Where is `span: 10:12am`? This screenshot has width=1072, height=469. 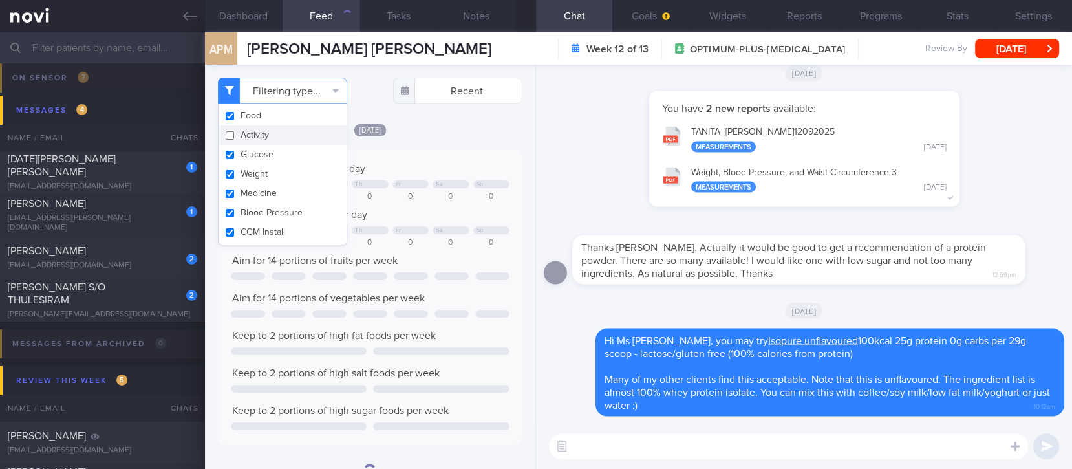
span: 10:12am is located at coordinates (1044, 404).